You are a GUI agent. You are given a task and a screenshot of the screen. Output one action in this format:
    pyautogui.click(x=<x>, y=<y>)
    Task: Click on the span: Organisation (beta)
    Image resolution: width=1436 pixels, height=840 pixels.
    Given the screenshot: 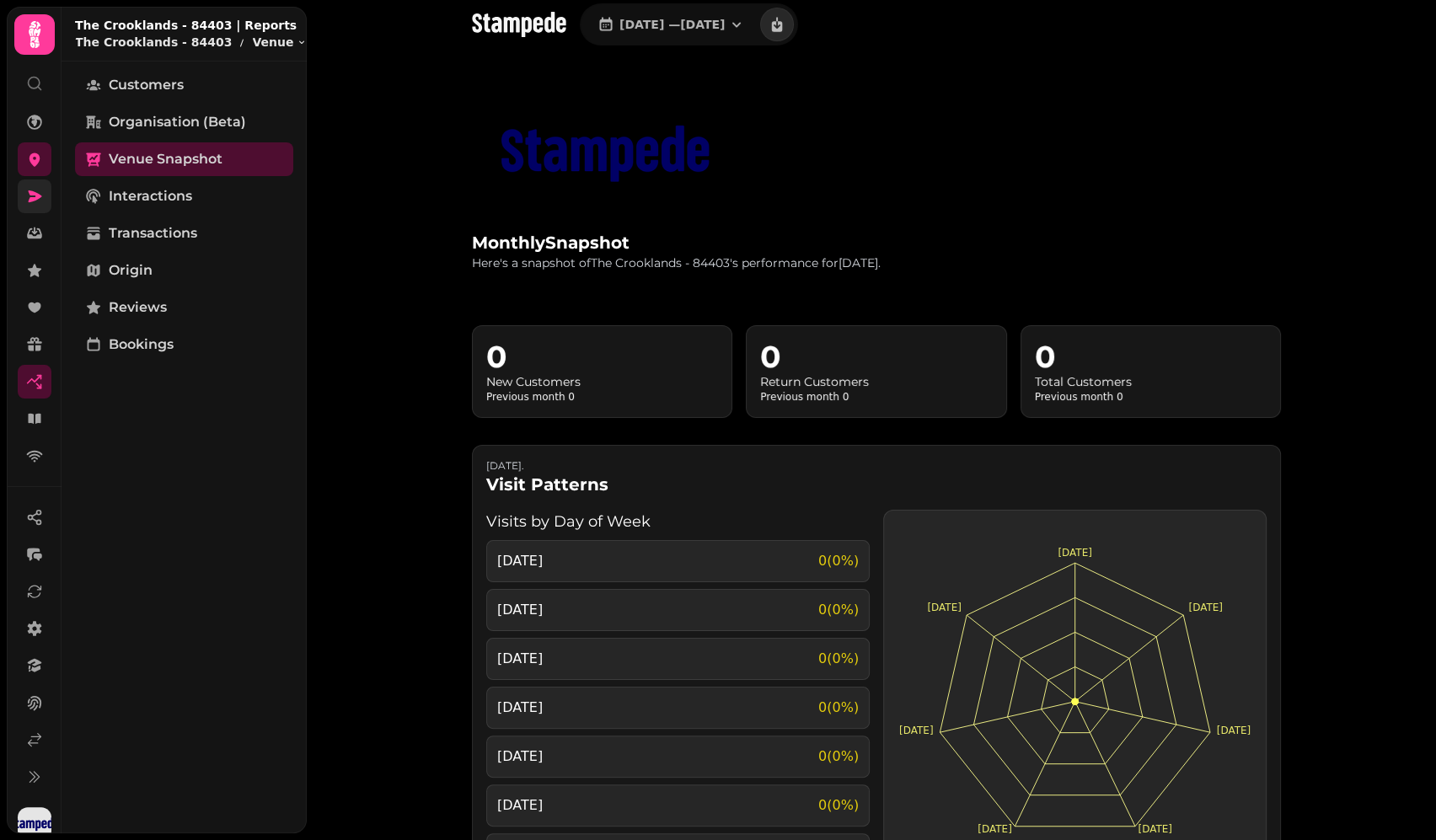 What is the action you would take?
    pyautogui.click(x=177, y=122)
    